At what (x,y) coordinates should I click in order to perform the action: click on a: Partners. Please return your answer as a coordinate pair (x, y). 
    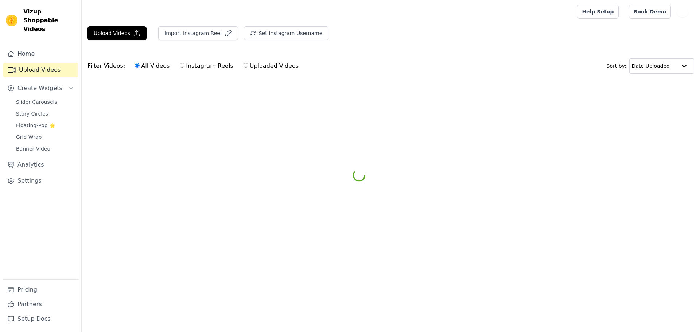
    Looking at the image, I should click on (40, 304).